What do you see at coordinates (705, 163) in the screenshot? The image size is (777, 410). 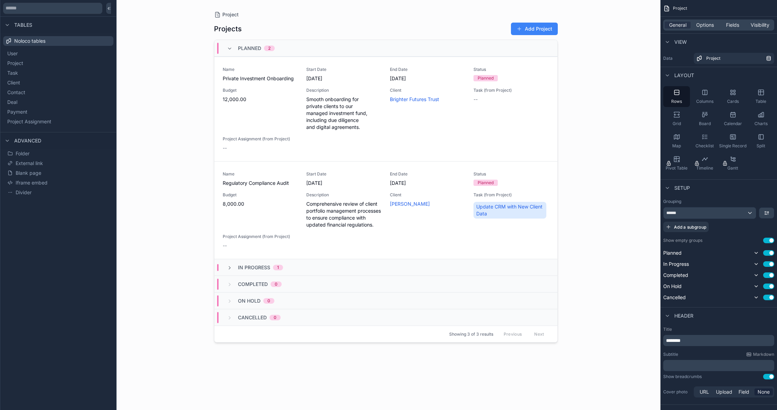 I see `button: Timeline` at bounding box center [705, 163].